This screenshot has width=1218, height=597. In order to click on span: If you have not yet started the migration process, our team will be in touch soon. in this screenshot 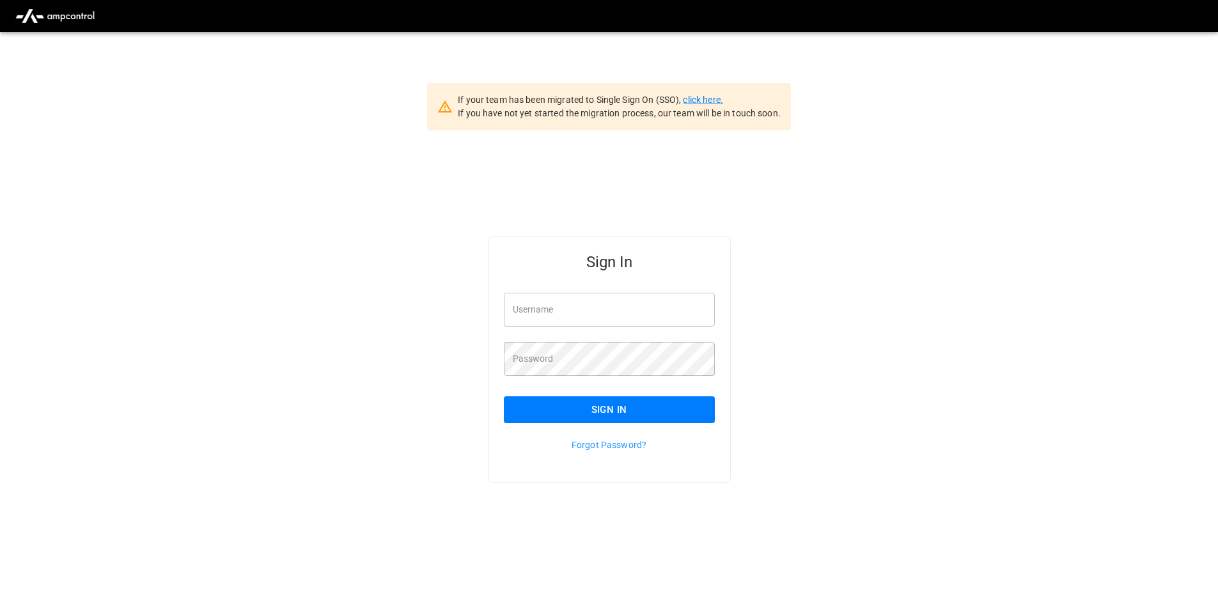, I will do `click(619, 113)`.